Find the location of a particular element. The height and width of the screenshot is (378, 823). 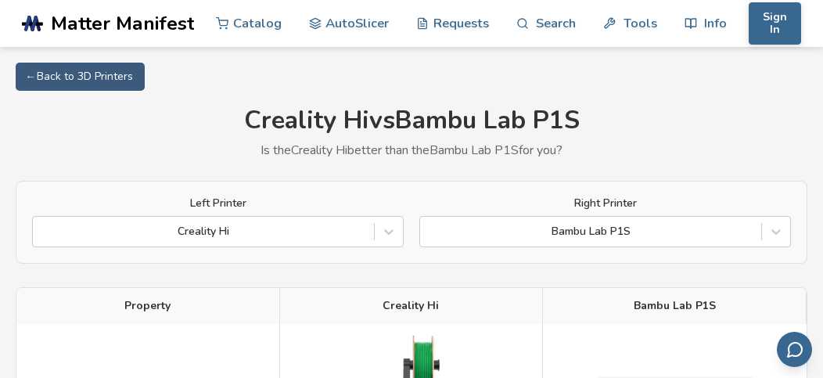

input: Creality Hi is located at coordinates (42, 232).